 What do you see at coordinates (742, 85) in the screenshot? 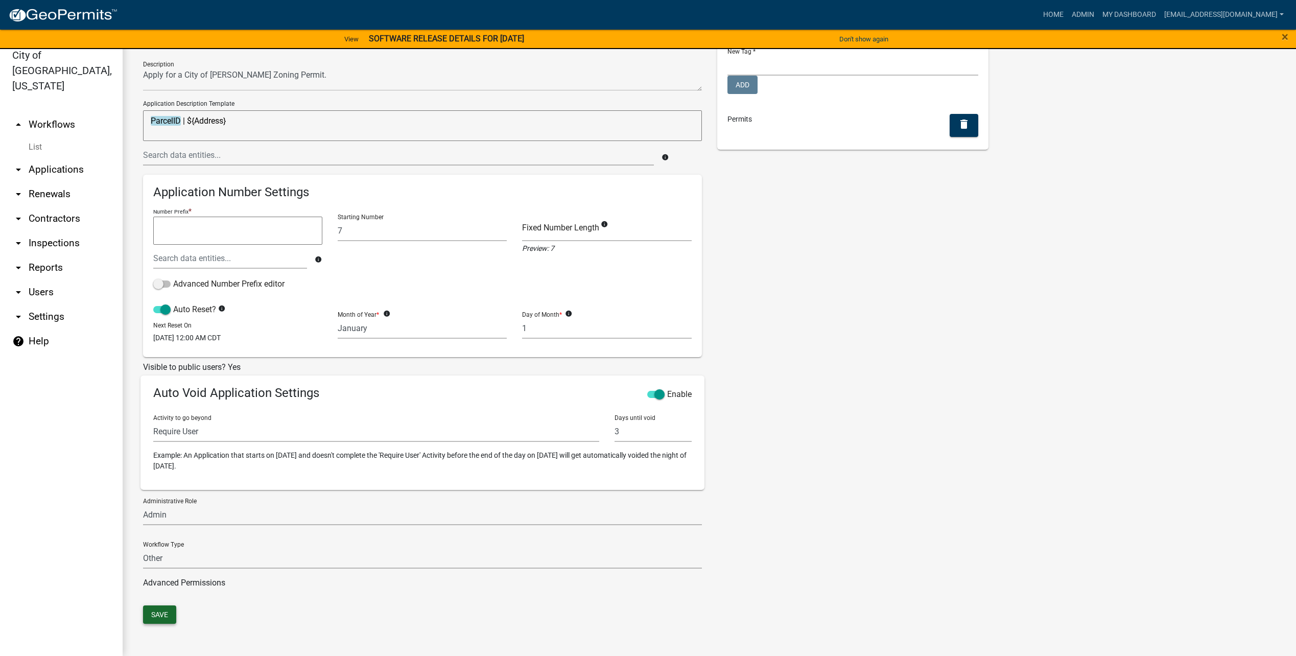
I see `button: Add` at bounding box center [742, 85].